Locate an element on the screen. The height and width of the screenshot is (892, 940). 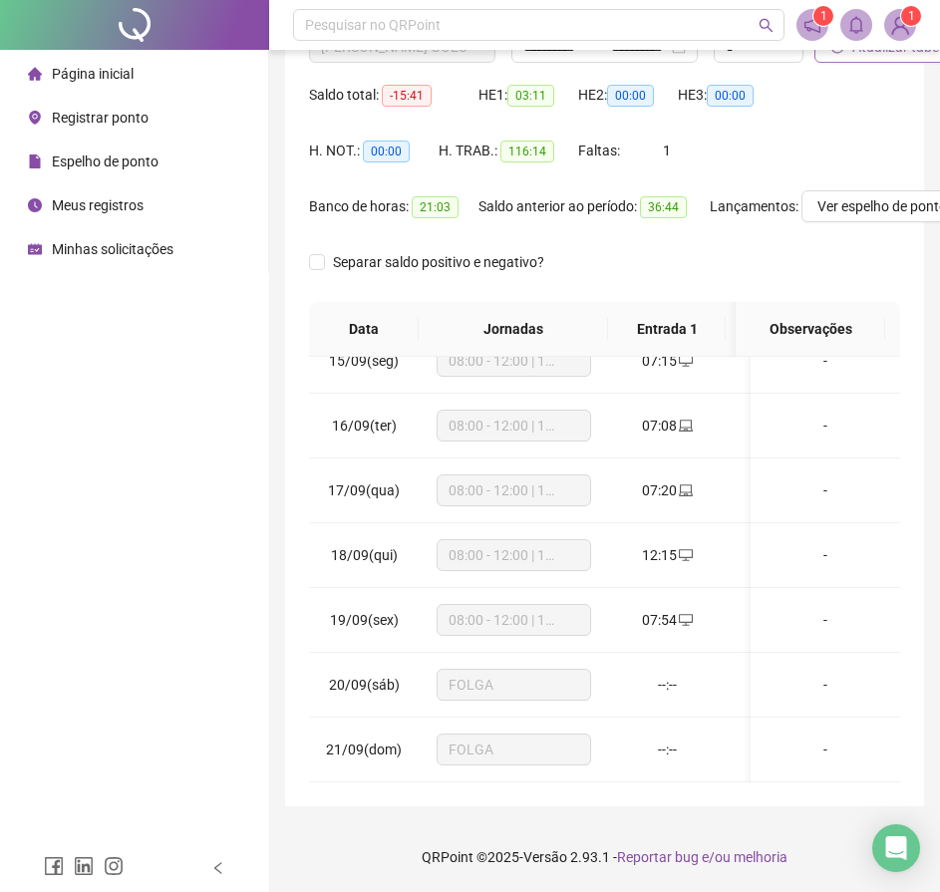
span: Minhas solicitações is located at coordinates (113, 249).